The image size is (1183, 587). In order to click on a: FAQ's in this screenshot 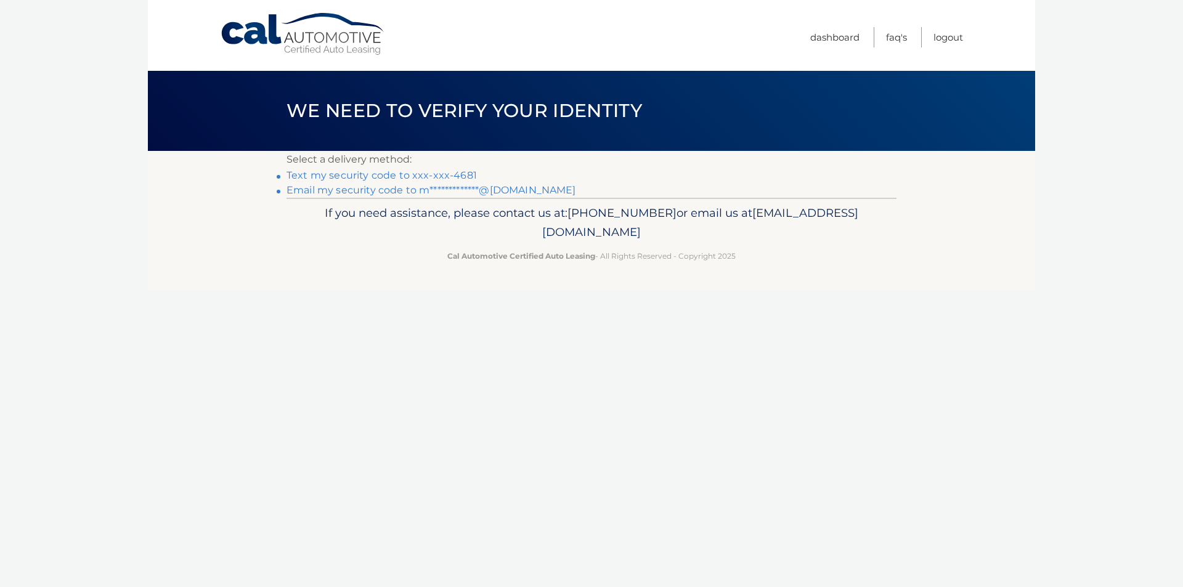, I will do `click(897, 37)`.